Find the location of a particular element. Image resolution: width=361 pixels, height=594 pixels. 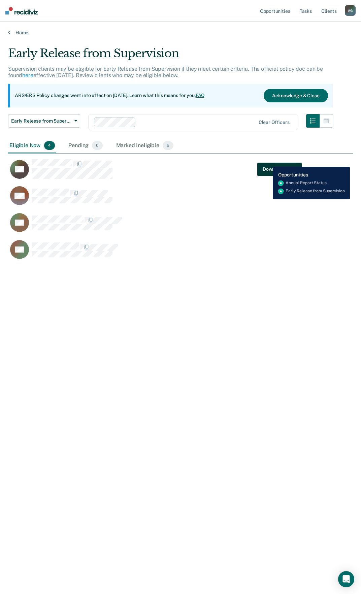

a: Navigate to form link is located at coordinates (280, 169).